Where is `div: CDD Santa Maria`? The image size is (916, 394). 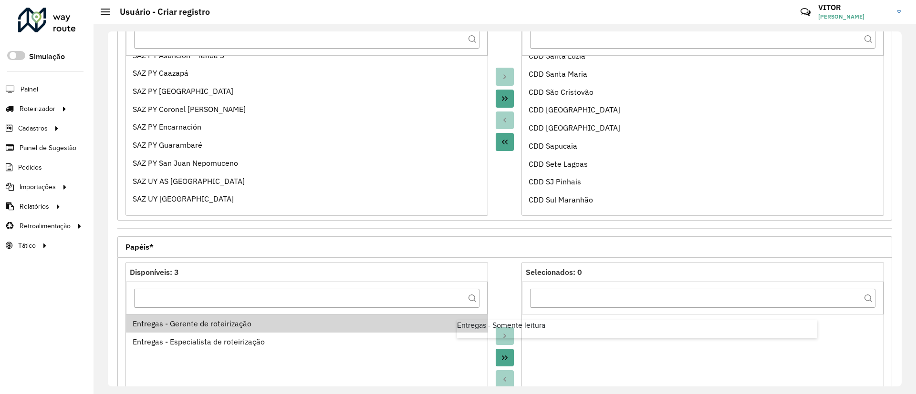
div: CDD Santa Maria is located at coordinates (703, 74).